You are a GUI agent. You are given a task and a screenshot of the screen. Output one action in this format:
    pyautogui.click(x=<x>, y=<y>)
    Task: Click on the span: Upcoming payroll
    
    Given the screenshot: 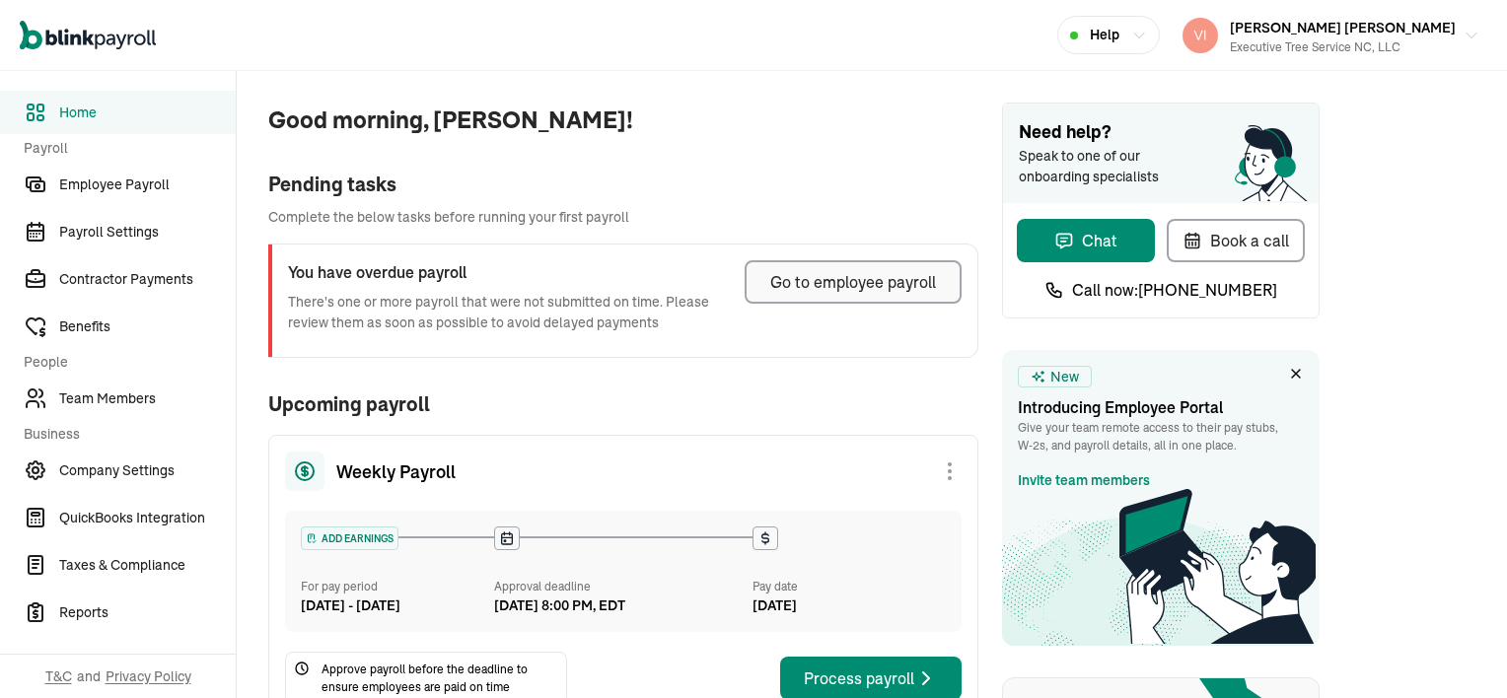 What is the action you would take?
    pyautogui.click(x=623, y=404)
    